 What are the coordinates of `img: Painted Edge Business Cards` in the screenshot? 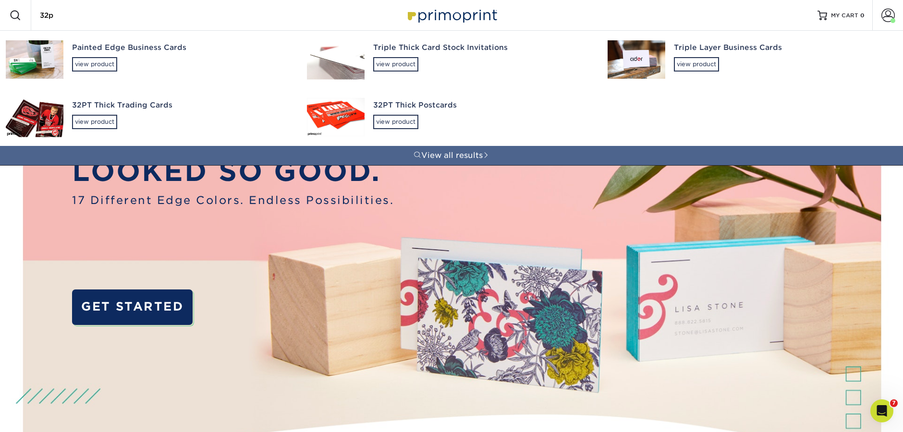 It's located at (35, 60).